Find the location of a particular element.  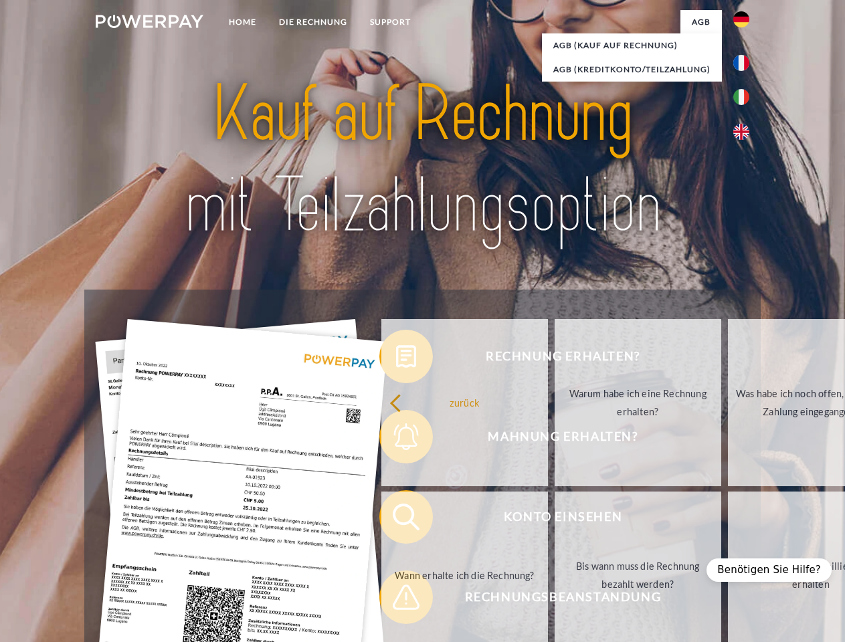

a: DIE RECHNUNG is located at coordinates (313, 22).